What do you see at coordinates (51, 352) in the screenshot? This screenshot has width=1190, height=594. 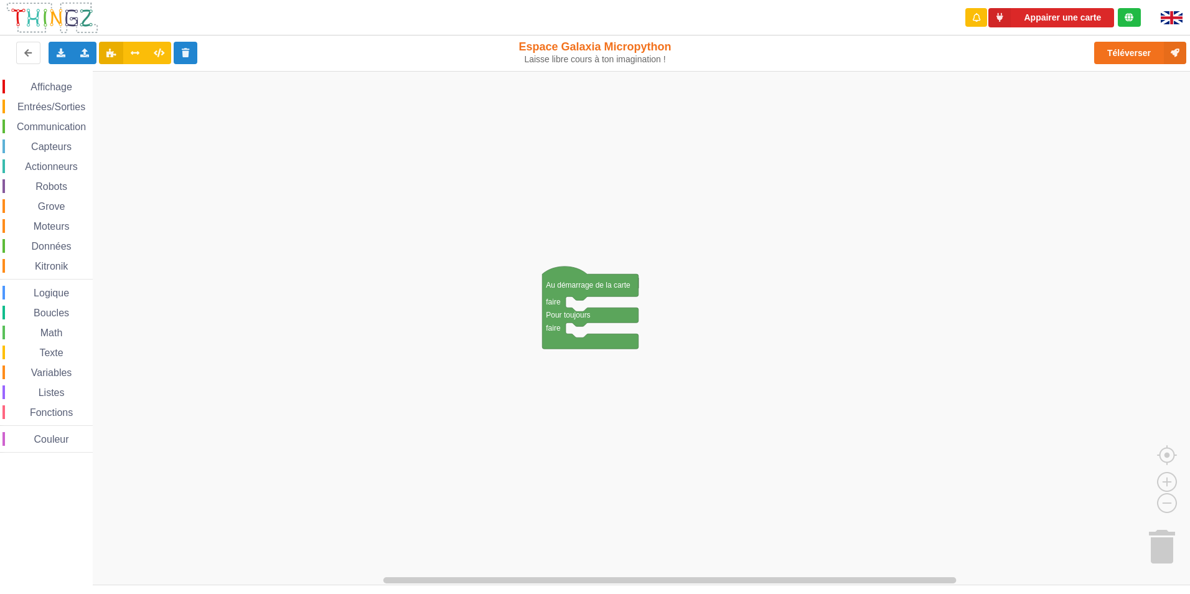 I see `span: Texte` at bounding box center [51, 352].